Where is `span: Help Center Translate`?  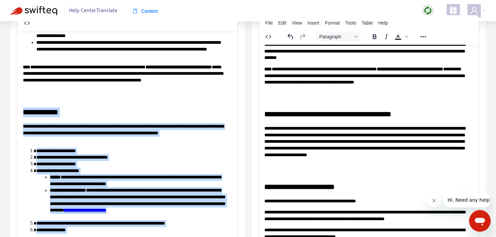
span: Help Center Translate is located at coordinates (93, 11).